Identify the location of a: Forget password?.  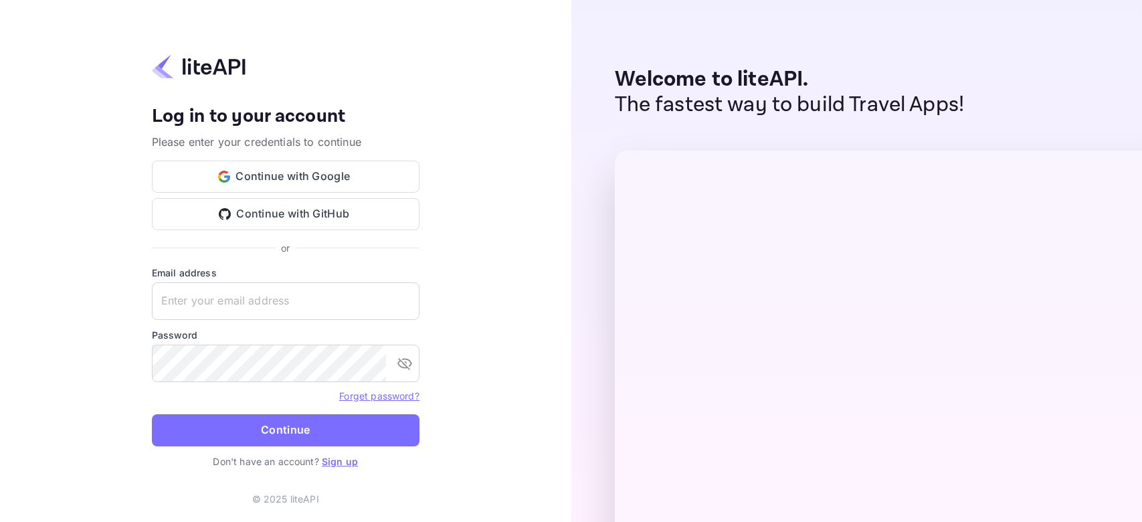
(379, 396).